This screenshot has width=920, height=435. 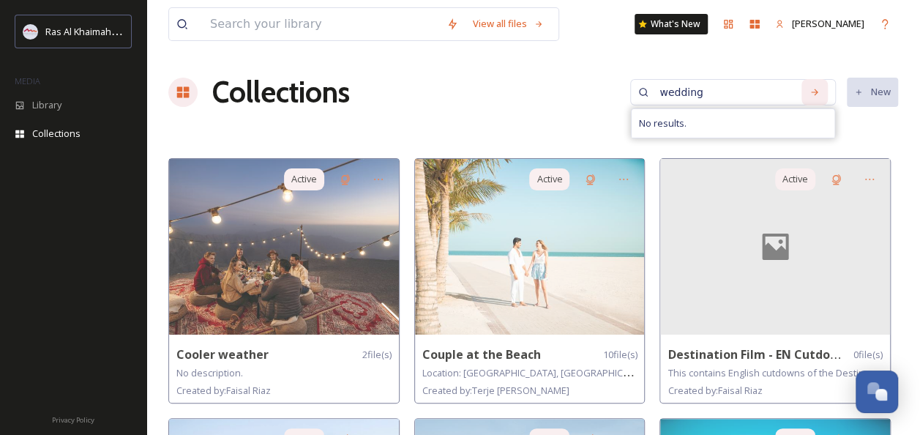 I want to click on img: Logo_RAKTDA_RGB-01.png, so click(x=31, y=31).